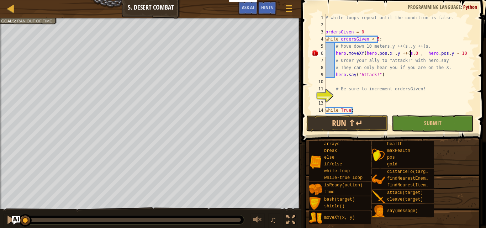 The width and height of the screenshot is (486, 228). What do you see at coordinates (318, 25) in the screenshot?
I see `div: 2` at bounding box center [318, 25].